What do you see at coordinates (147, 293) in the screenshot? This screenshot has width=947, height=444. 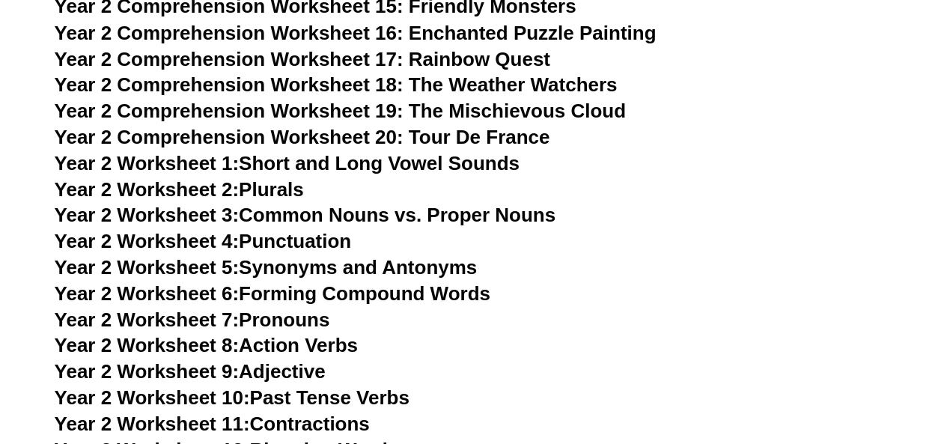 I see `span: Year 2 Worksheet 6:` at bounding box center [147, 293].